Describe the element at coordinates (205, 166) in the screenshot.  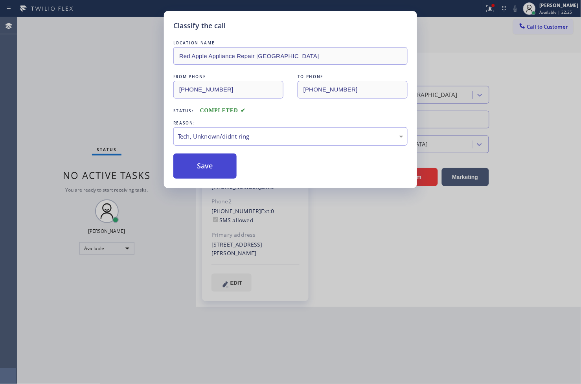
I see `button: Save` at that location.